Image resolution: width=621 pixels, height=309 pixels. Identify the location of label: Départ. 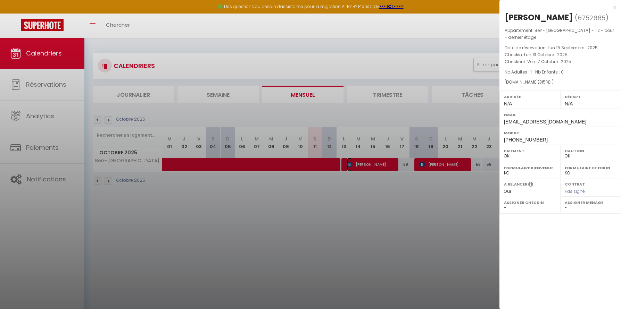
(590, 97).